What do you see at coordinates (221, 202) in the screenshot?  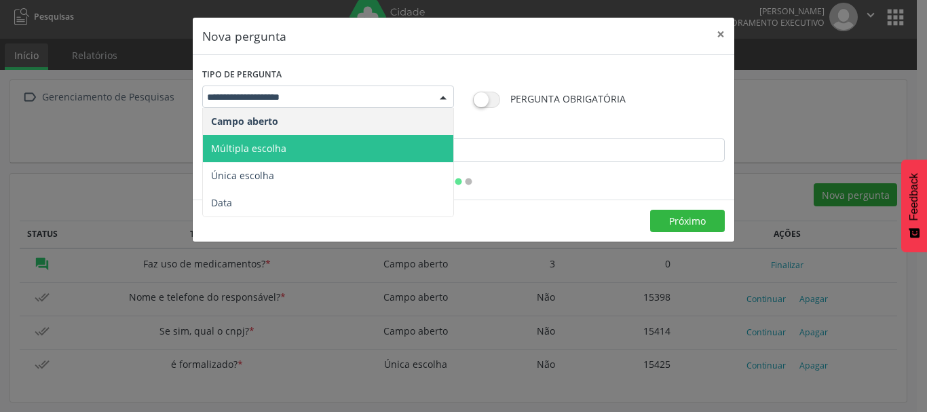 I see `span: Data` at bounding box center [221, 202].